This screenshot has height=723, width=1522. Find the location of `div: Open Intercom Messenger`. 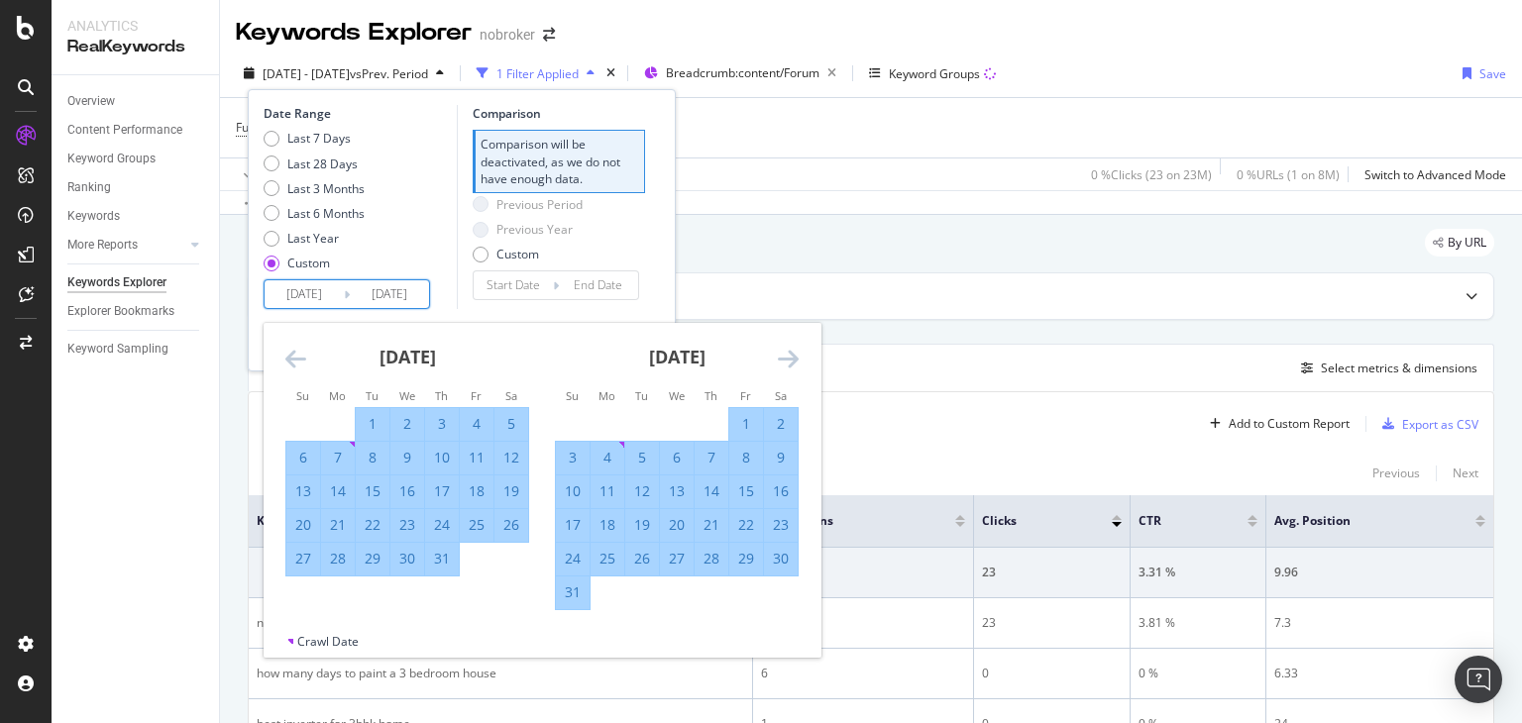

div: Open Intercom Messenger is located at coordinates (1479, 680).